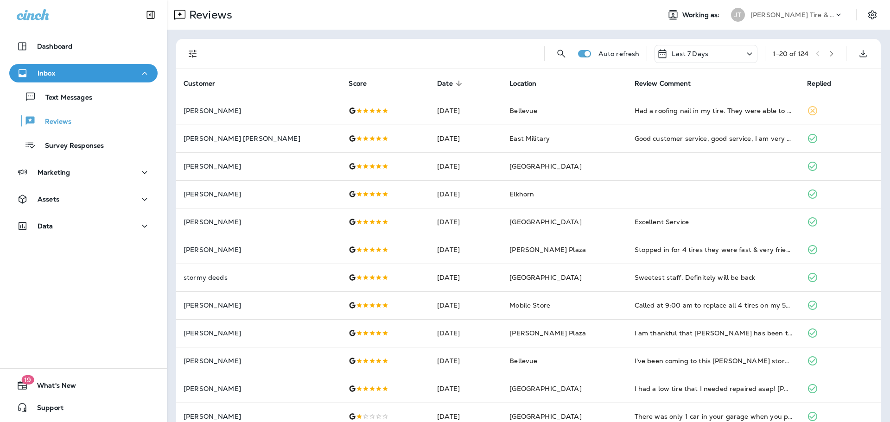 The width and height of the screenshot is (890, 422). What do you see at coordinates (55, 46) in the screenshot?
I see `p: Dashboard` at bounding box center [55, 46].